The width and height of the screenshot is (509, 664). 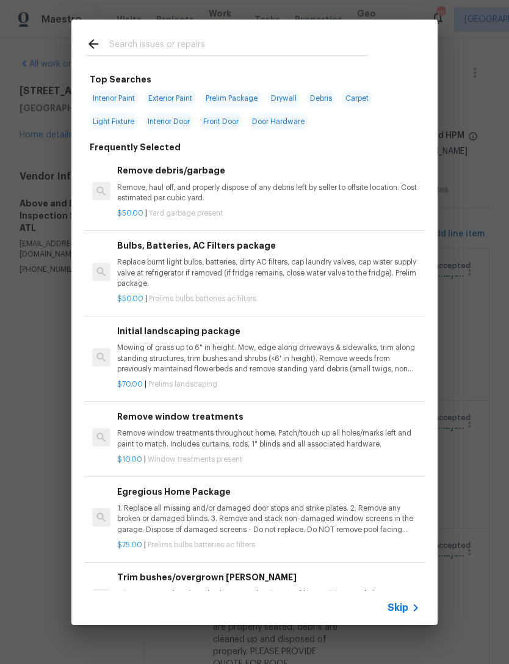 I want to click on span: Interior Paint, so click(x=114, y=98).